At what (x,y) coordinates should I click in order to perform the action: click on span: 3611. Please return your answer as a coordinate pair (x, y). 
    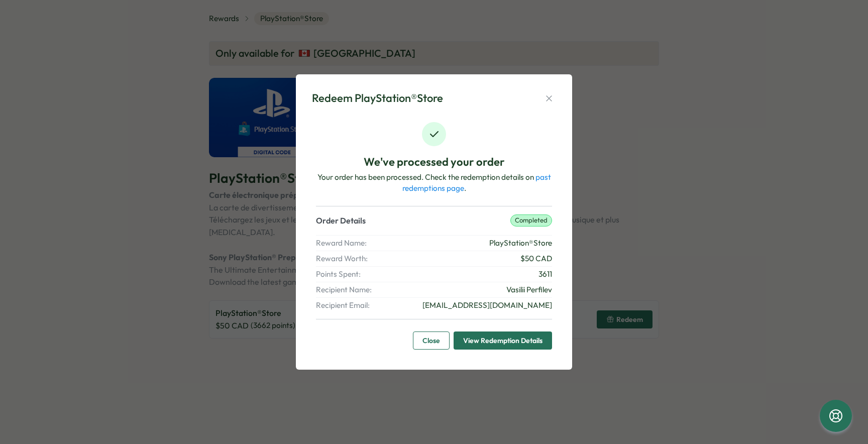
    Looking at the image, I should click on (545, 274).